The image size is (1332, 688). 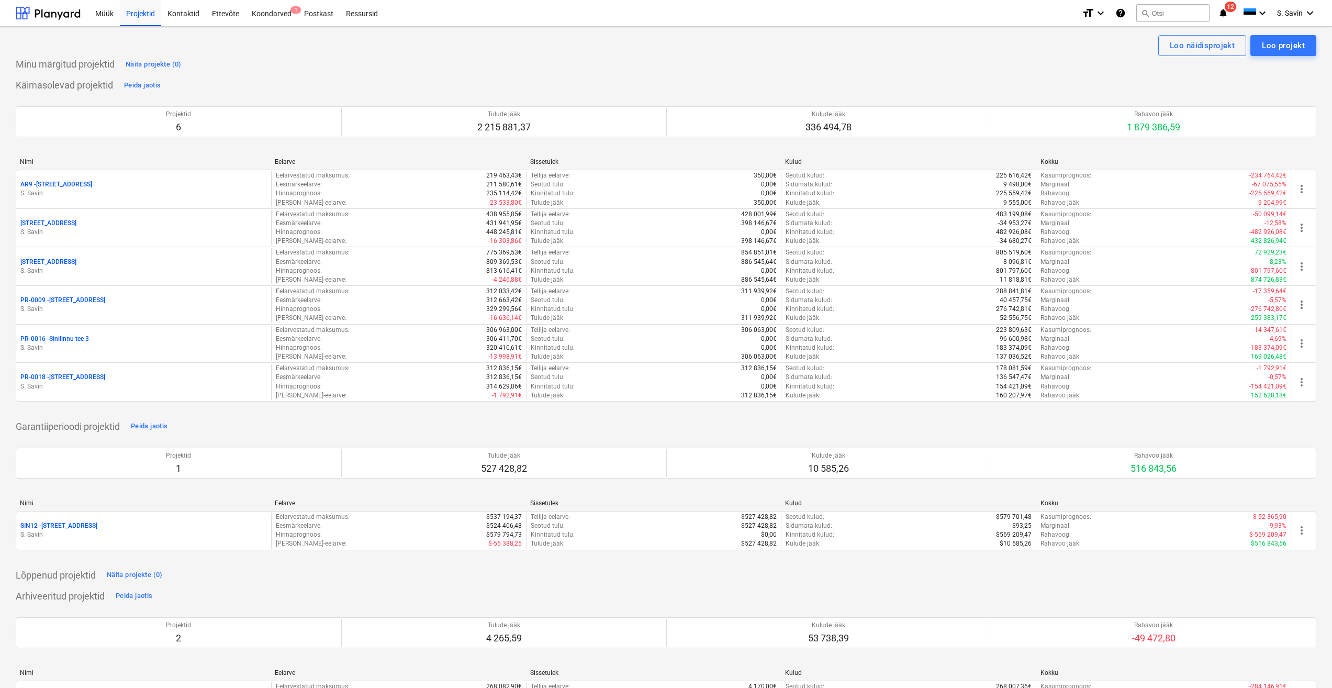 What do you see at coordinates (1015, 279) in the screenshot?
I see `p: 11 818,81€` at bounding box center [1015, 279].